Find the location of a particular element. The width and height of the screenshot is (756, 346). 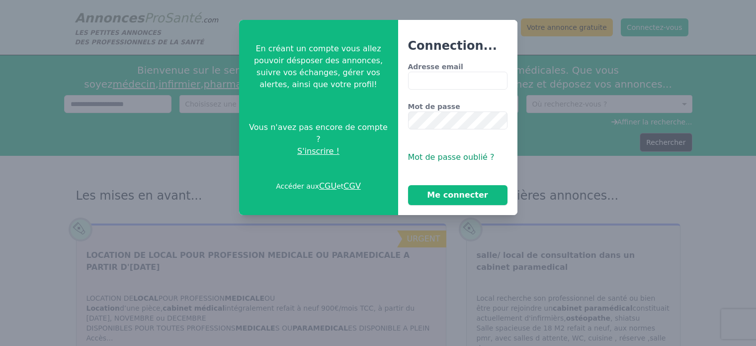

button: Me connecter is located at coordinates (458, 195).